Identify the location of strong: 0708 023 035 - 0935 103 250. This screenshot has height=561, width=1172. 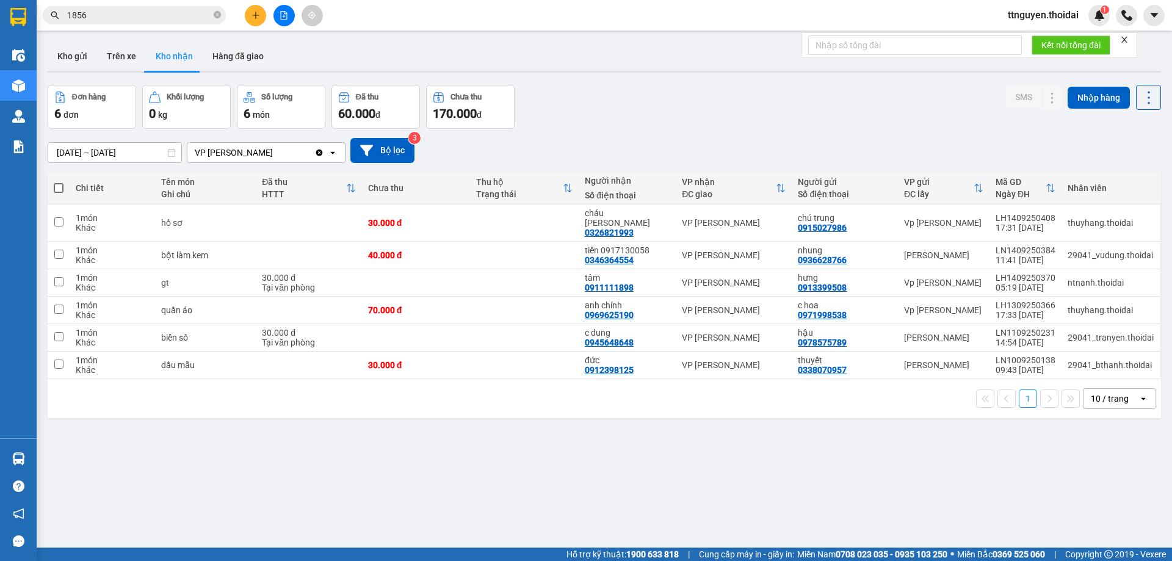
(891, 554).